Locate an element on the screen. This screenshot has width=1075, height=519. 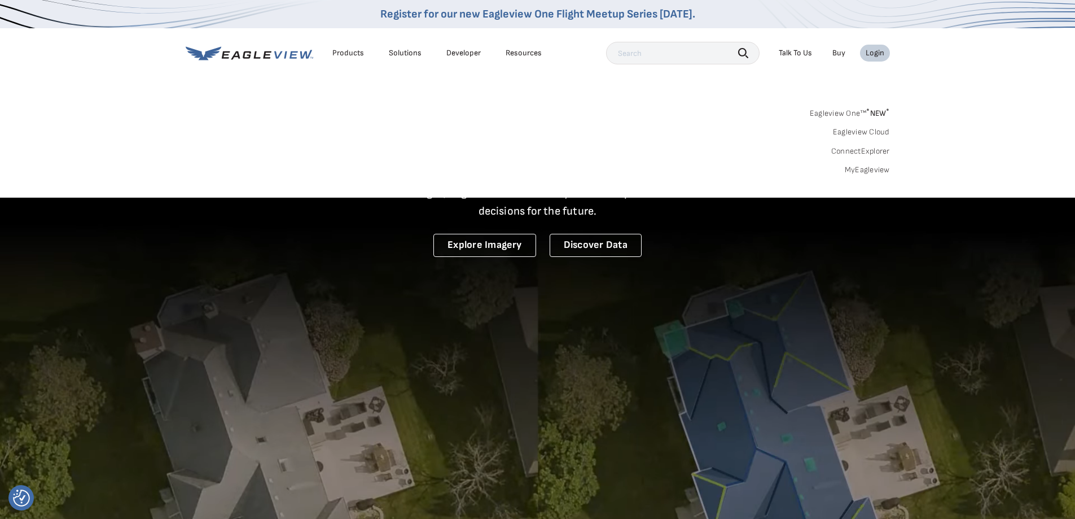
a: MyEagleview is located at coordinates (867, 170).